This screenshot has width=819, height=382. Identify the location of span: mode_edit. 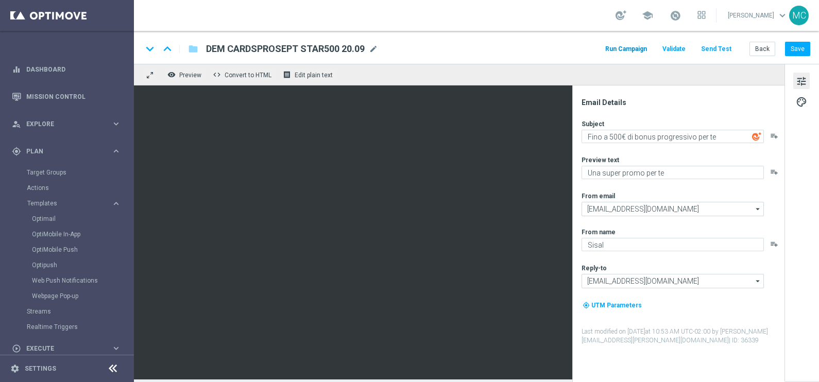
(373, 49).